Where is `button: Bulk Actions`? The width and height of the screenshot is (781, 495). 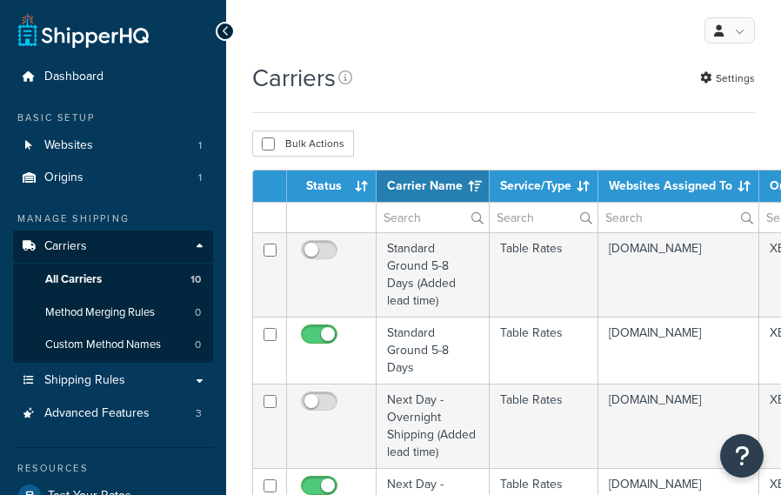
button: Bulk Actions is located at coordinates (303, 143).